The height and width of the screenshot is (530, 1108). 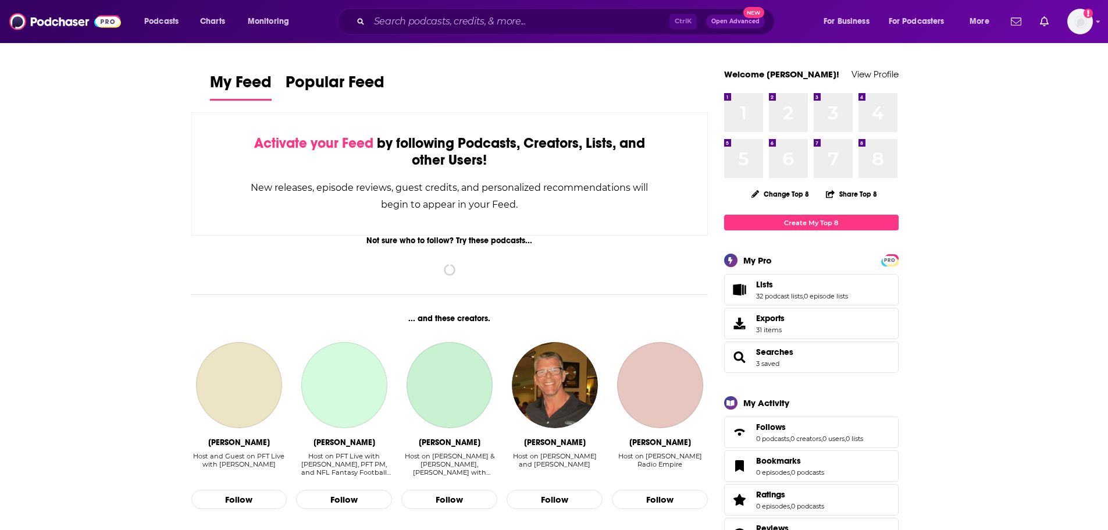 I want to click on a: My Feed, so click(x=241, y=86).